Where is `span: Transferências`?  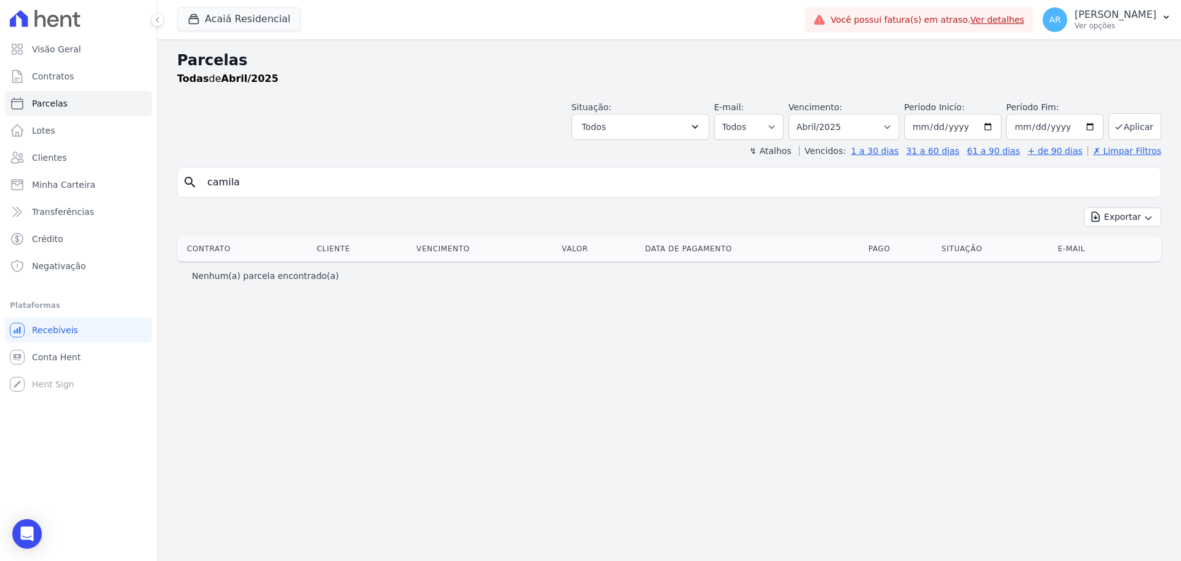 span: Transferências is located at coordinates (63, 212).